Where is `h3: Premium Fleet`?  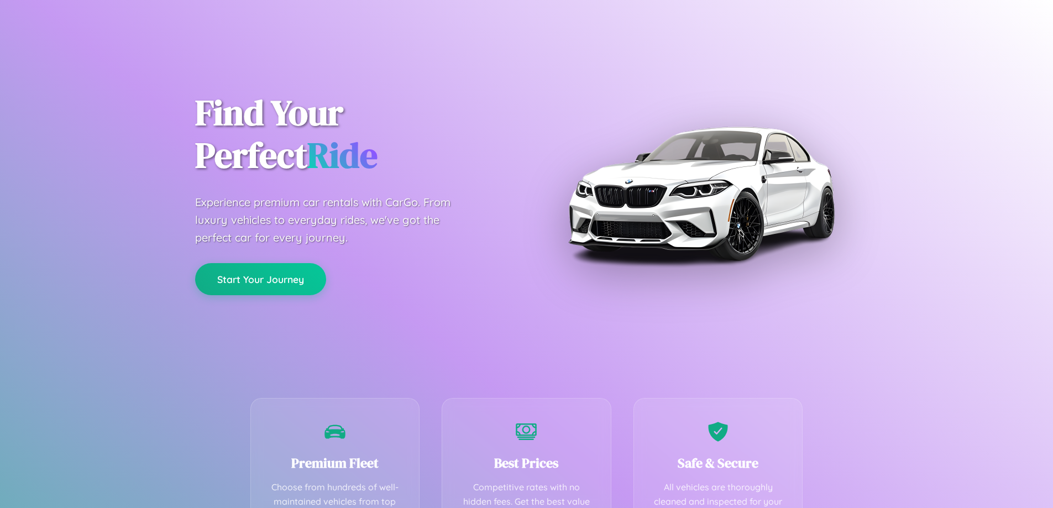 h3: Premium Fleet is located at coordinates (335, 463).